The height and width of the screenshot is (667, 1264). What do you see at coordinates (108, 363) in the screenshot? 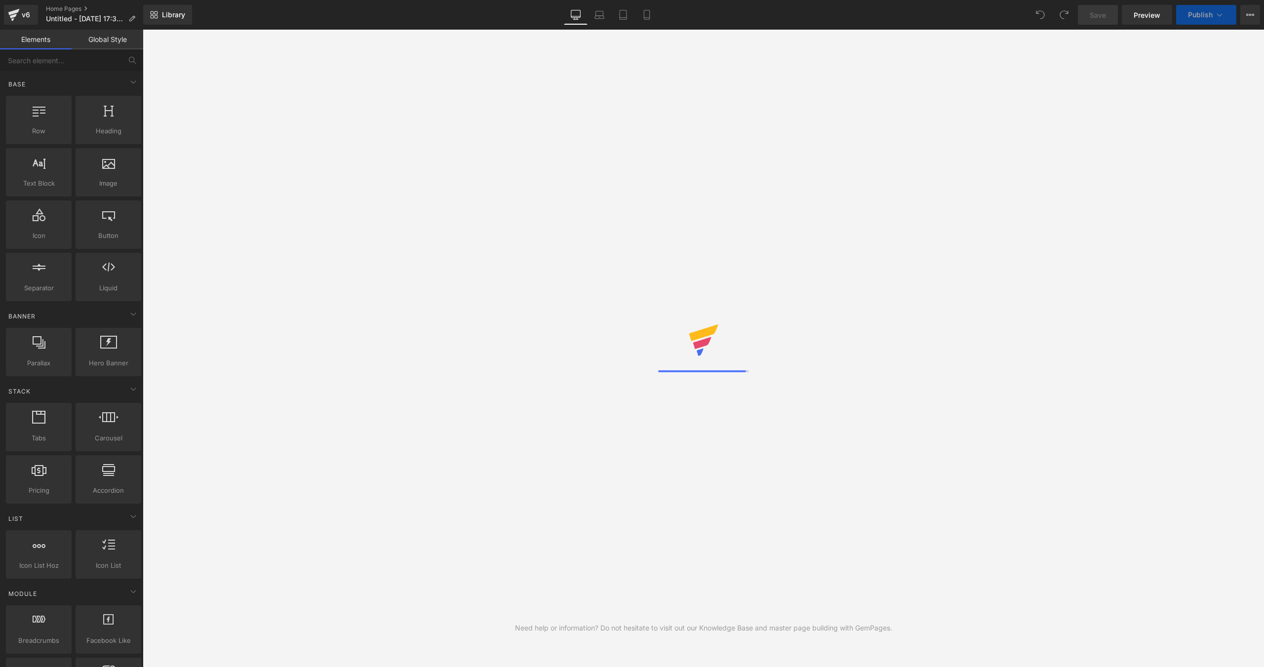
I see `span: Hero Banner` at bounding box center [108, 363].